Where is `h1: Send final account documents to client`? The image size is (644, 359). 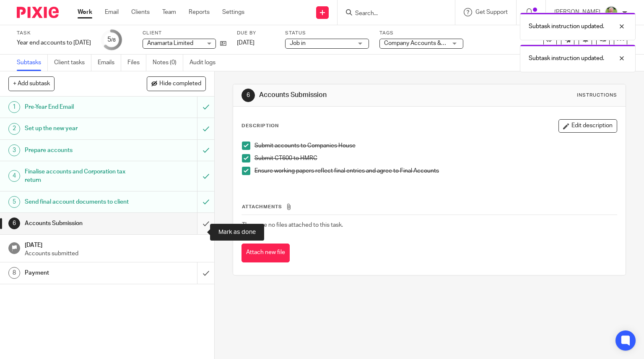 h1: Send final account documents to client is located at coordinates (79, 202).